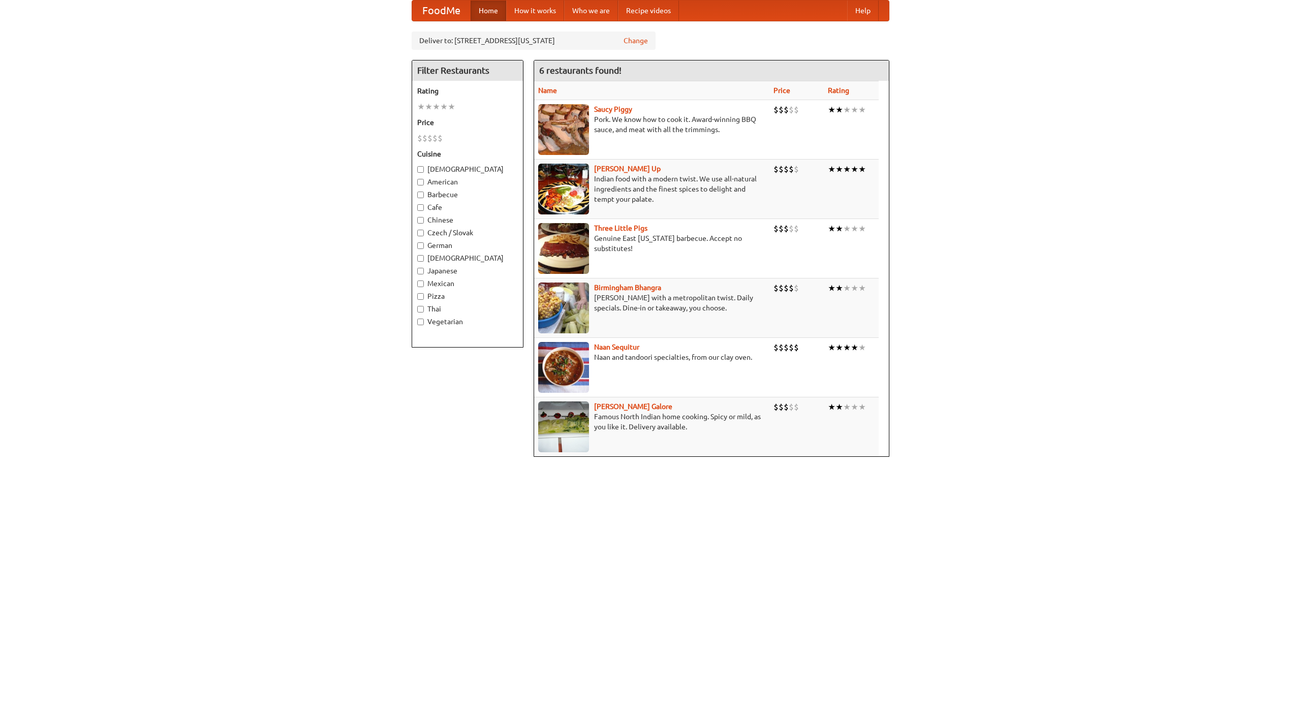 This screenshot has height=719, width=1301. I want to click on img: currygalore.jpg, so click(563, 427).